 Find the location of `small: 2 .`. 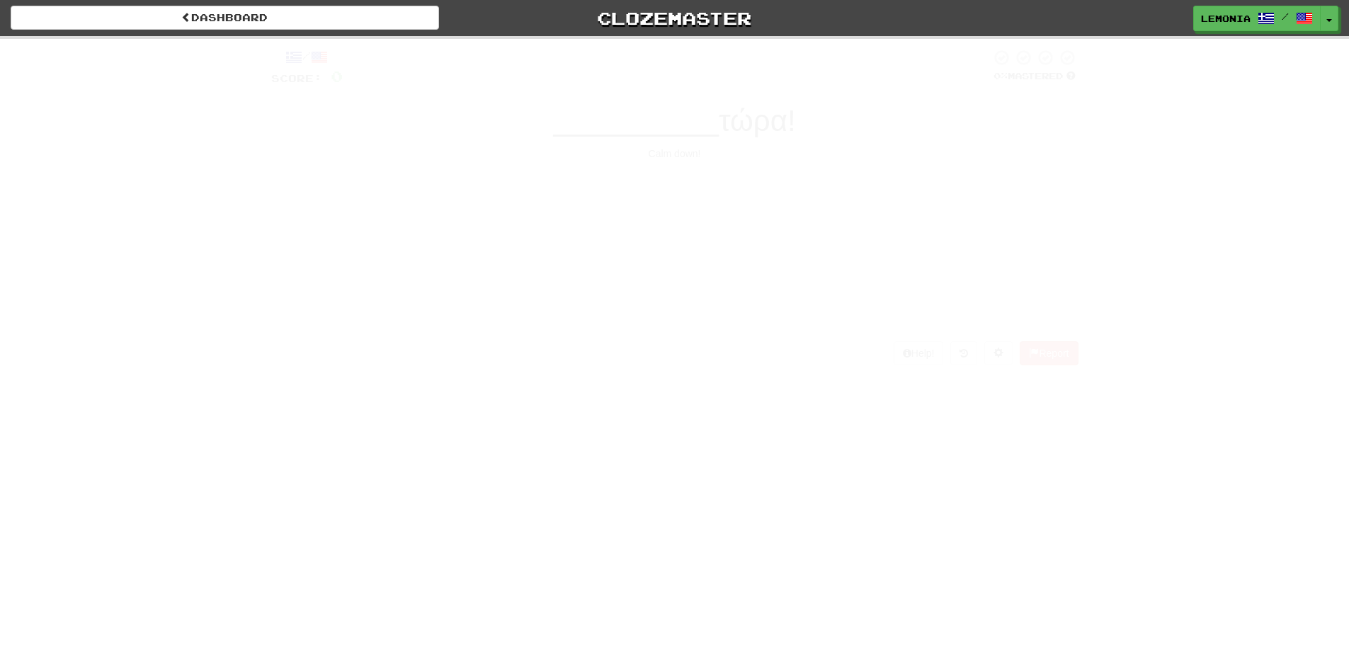

small: 2 . is located at coordinates (756, 205).